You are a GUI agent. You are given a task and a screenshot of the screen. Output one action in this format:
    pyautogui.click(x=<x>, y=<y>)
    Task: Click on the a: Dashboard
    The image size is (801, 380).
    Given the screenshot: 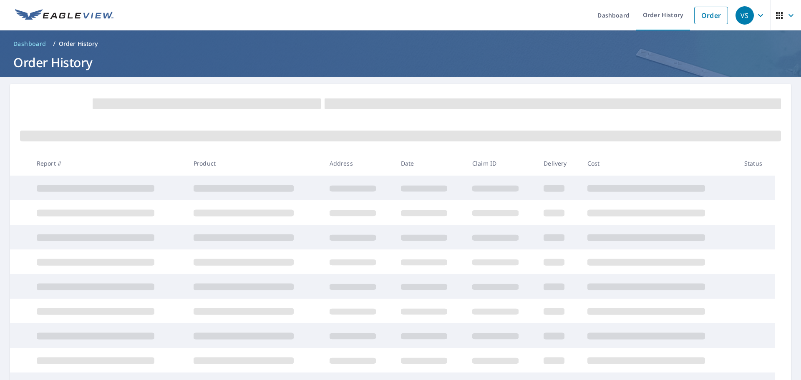 What is the action you would take?
    pyautogui.click(x=30, y=44)
    